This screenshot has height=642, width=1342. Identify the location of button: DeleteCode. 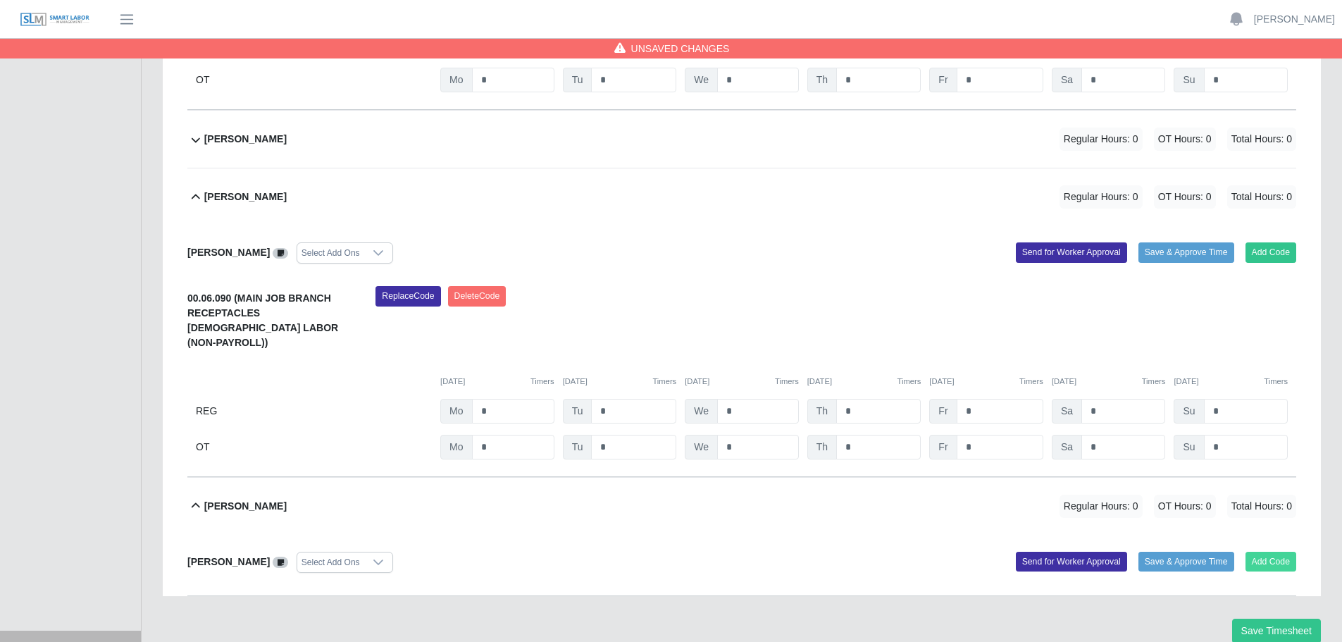
(477, 296).